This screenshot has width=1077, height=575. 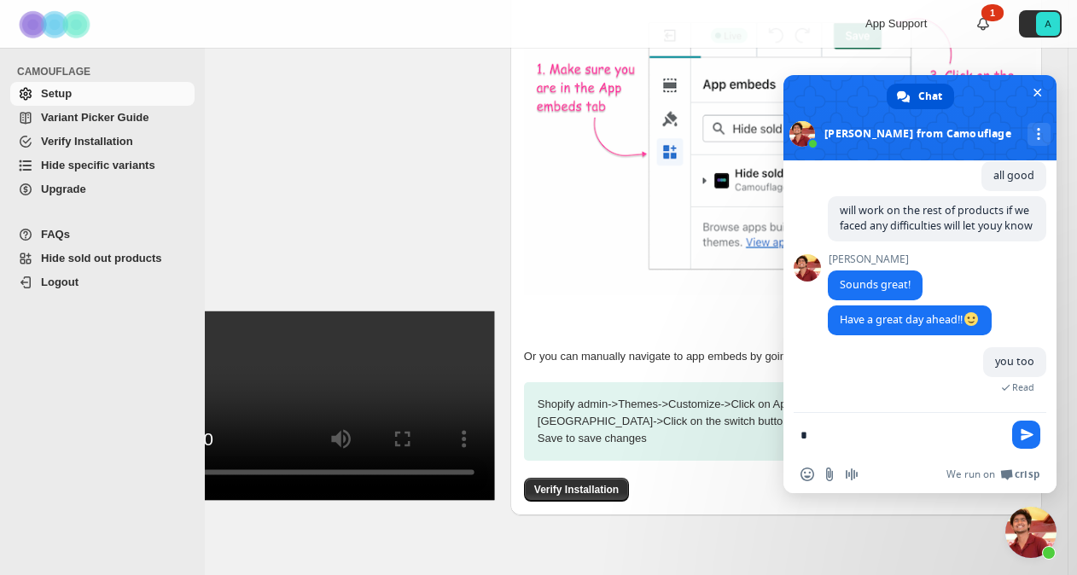 What do you see at coordinates (936, 218) in the screenshot?
I see `span: will work on the rest of products if we faced any difficulties will let youy know` at bounding box center [936, 218].